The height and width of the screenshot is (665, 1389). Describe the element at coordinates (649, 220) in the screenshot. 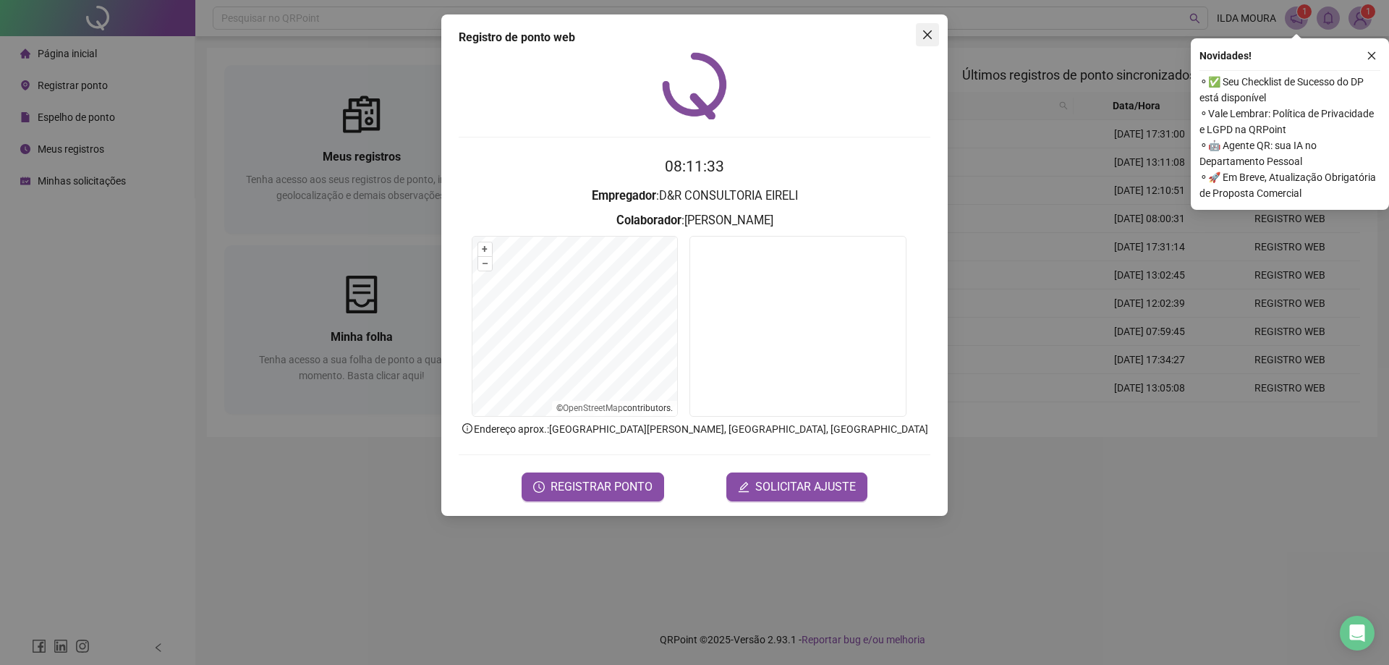

I see `strong: Colaborador` at that location.